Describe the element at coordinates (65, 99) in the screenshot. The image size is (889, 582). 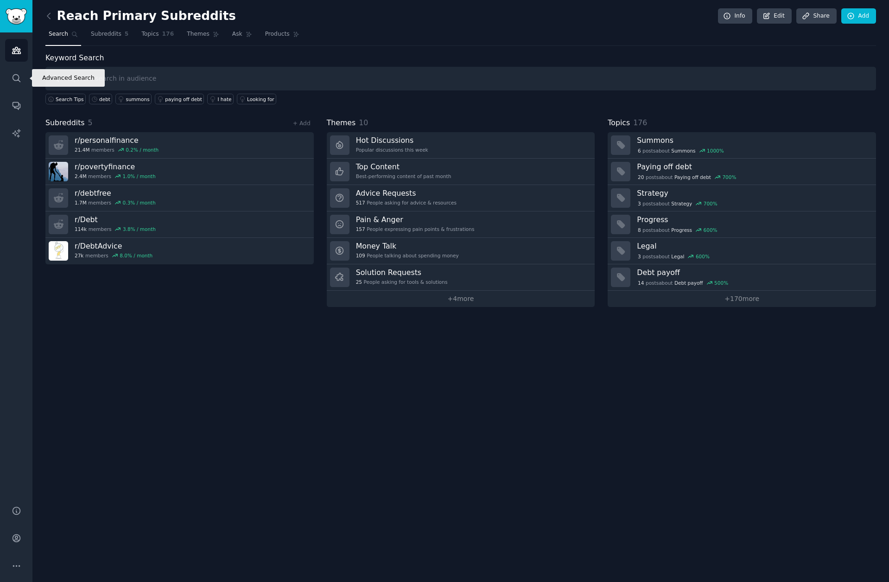
I see `button: Search Tips` at that location.